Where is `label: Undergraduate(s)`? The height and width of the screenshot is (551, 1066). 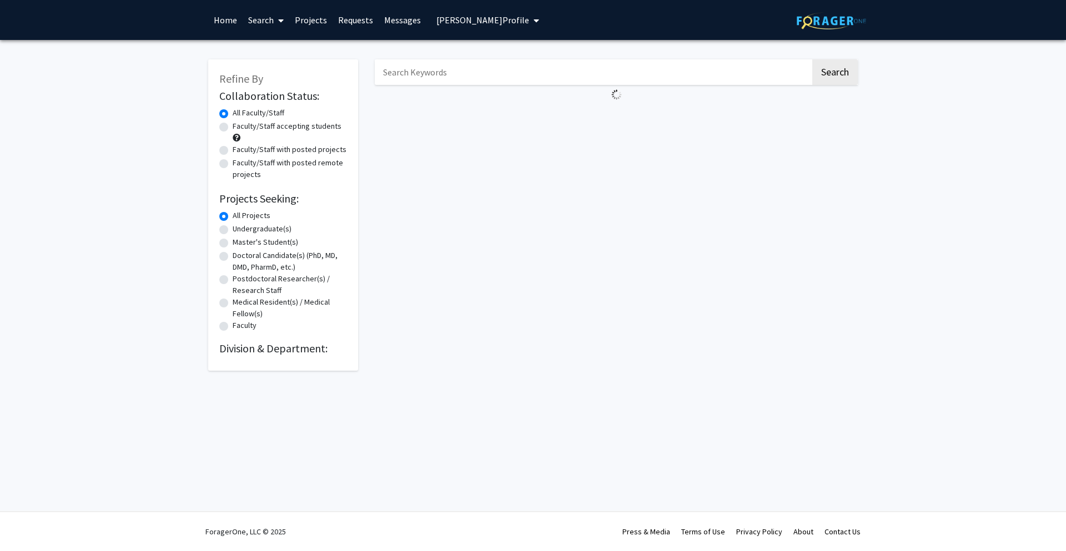 label: Undergraduate(s) is located at coordinates (262, 229).